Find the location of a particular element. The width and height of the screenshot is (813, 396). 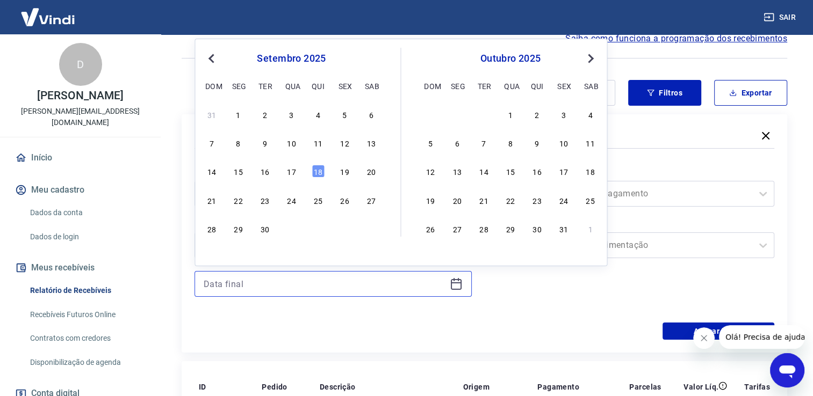

div: Choose sábado, 4 de outubro de 2025 is located at coordinates (590, 114).